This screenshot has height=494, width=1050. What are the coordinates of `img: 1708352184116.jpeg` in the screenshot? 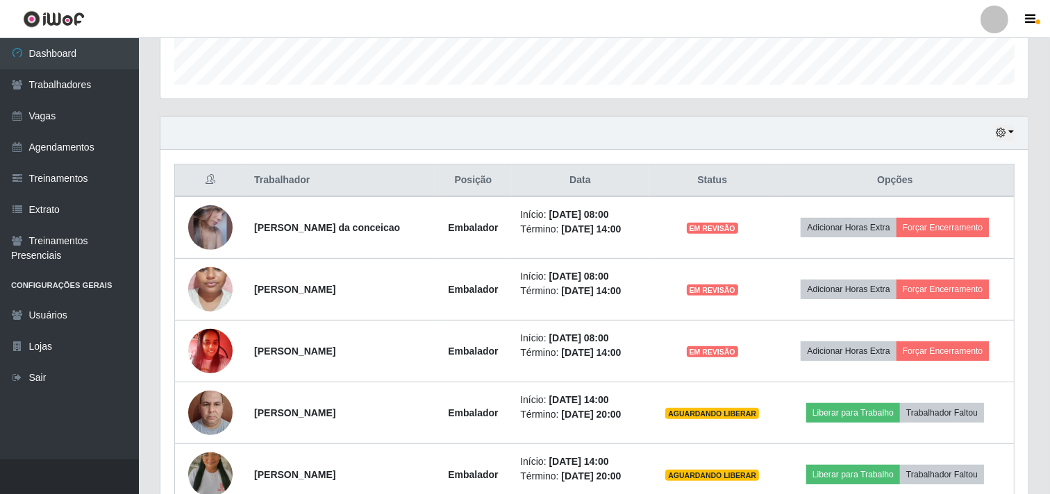 It's located at (210, 412).